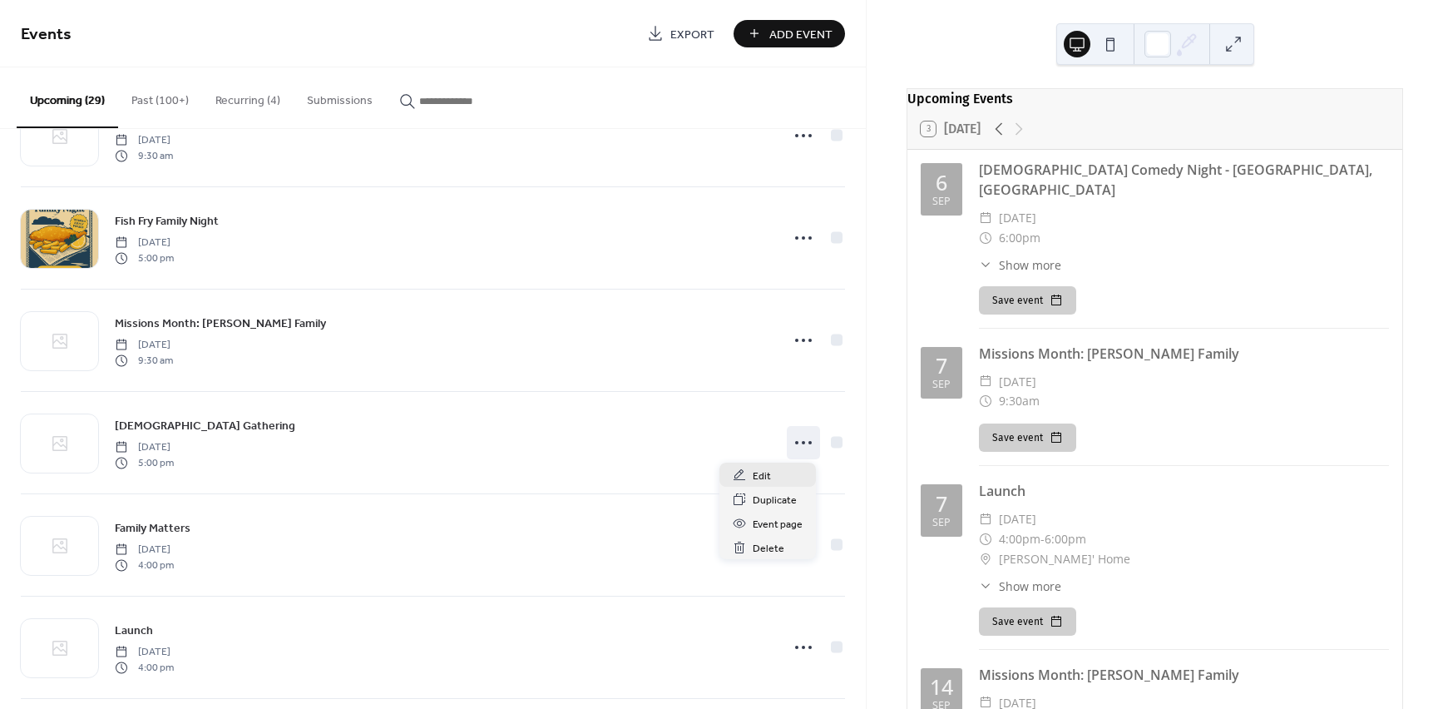 This screenshot has width=1443, height=709. I want to click on span: 9:30am, so click(1019, 401).